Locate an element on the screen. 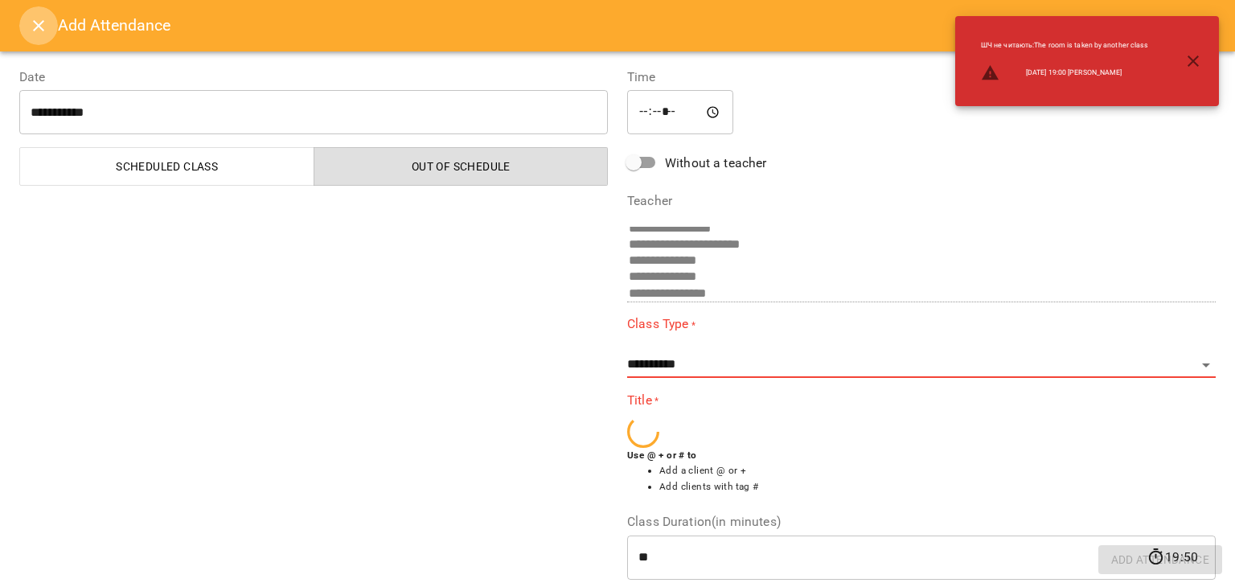 The image size is (1235, 587). b: Use @ + or # to is located at coordinates (662, 455).